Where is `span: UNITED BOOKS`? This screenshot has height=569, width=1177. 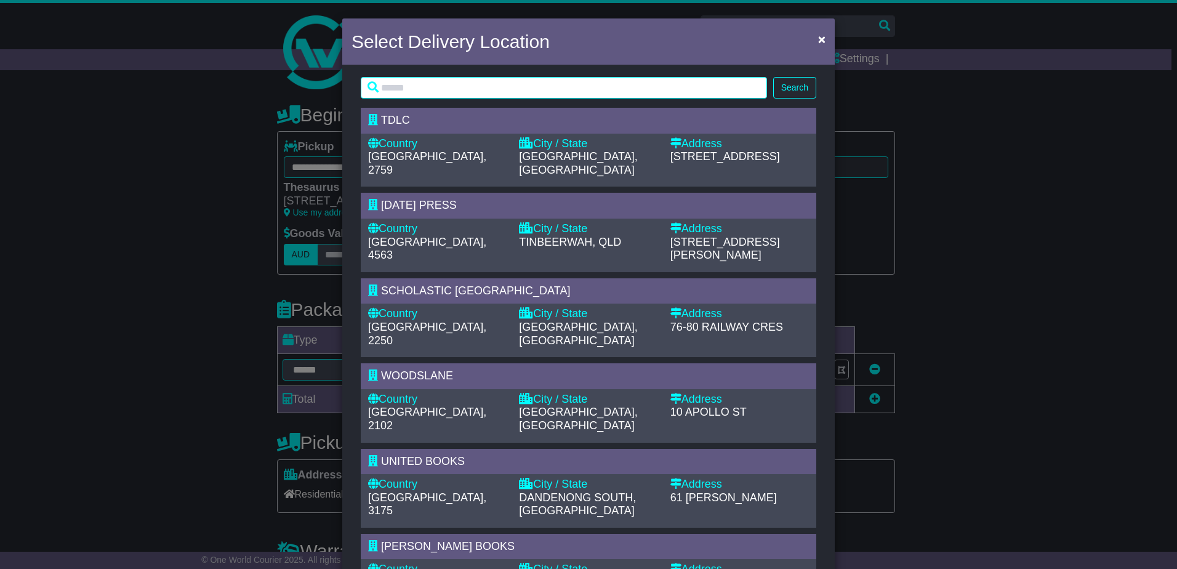
span: UNITED BOOKS is located at coordinates (423, 461).